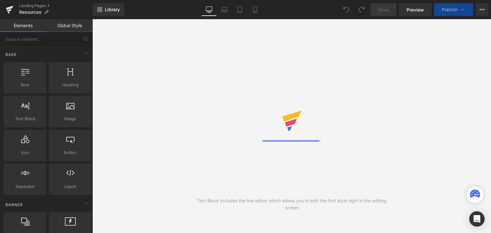 This screenshot has height=233, width=491. I want to click on button: More, so click(482, 10).